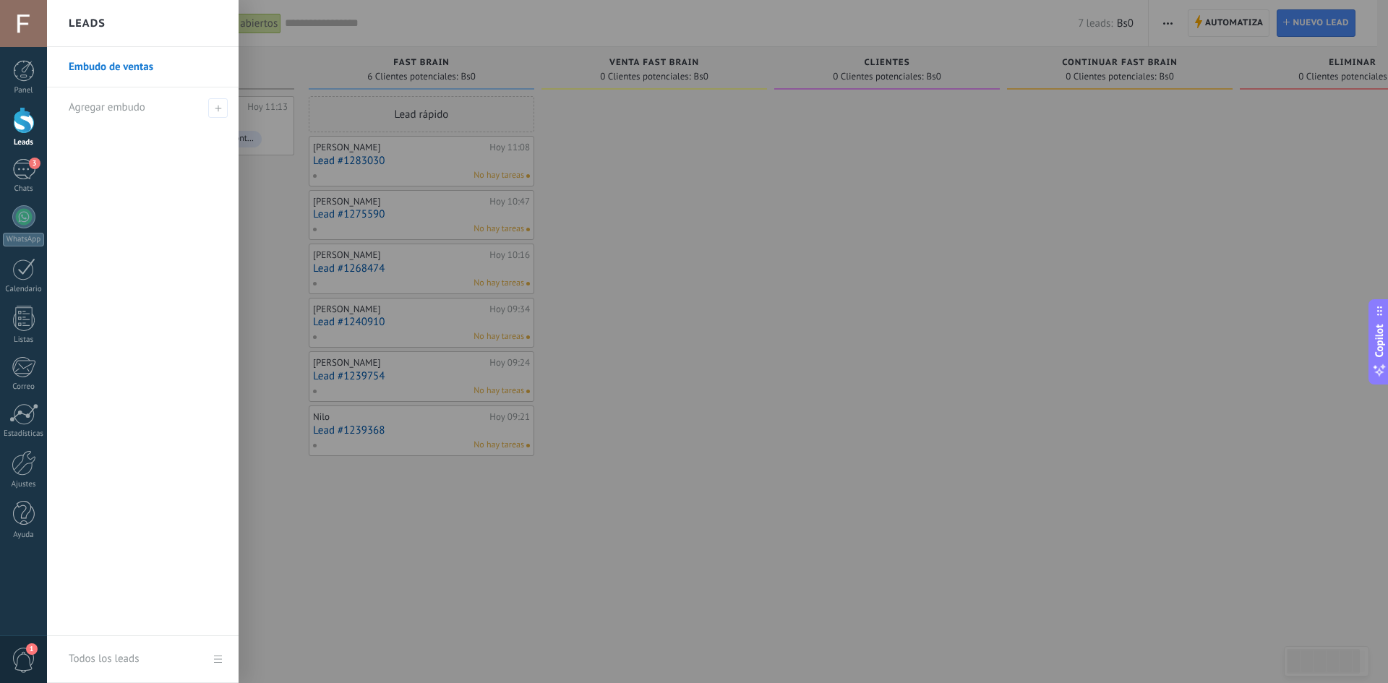 The width and height of the screenshot is (1388, 683). Describe the element at coordinates (103, 659) in the screenshot. I see `div: Todos los leads` at that location.